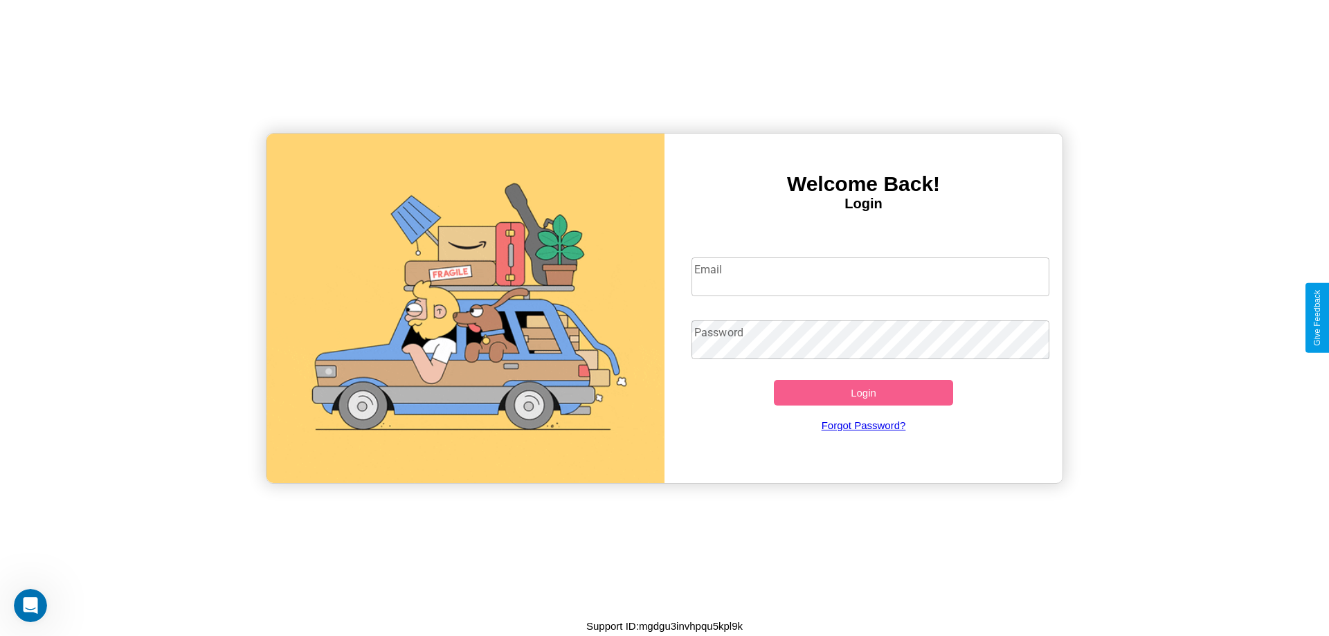 Image resolution: width=1329 pixels, height=636 pixels. Describe the element at coordinates (864, 425) in the screenshot. I see `a: Forgot Password?` at that location.